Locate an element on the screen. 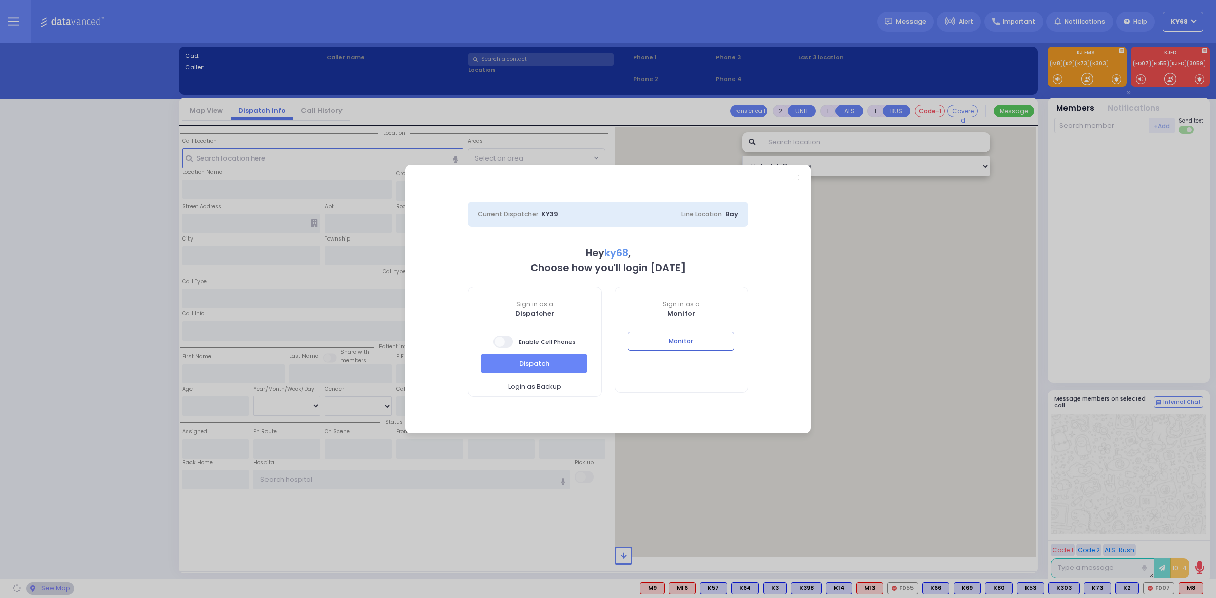 This screenshot has height=598, width=1216. button: Monitor is located at coordinates (681, 341).